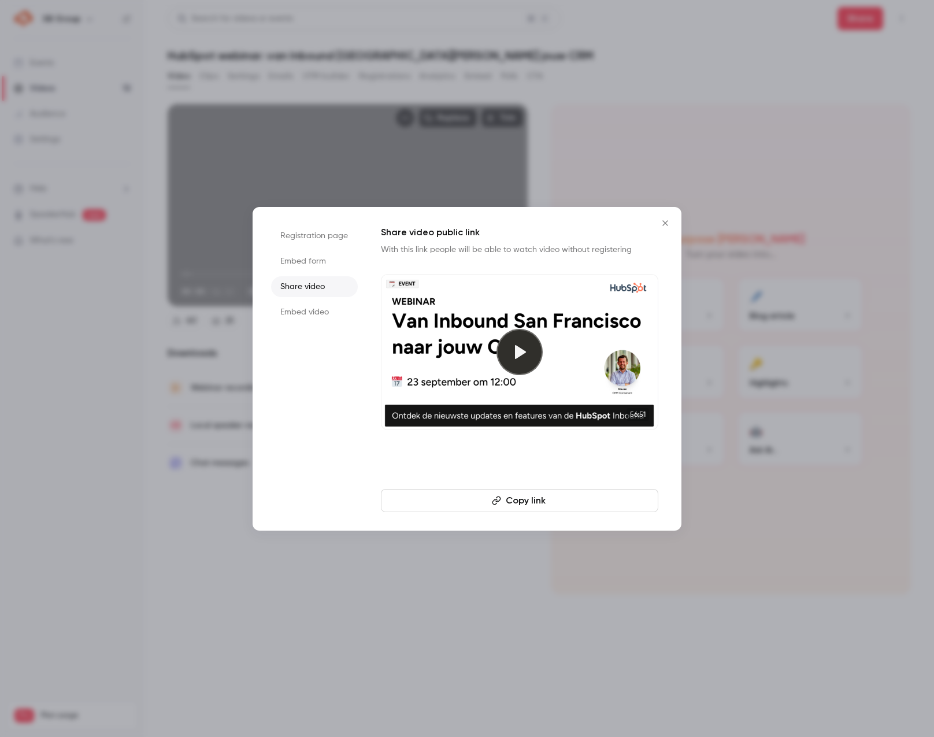 This screenshot has width=934, height=737. Describe the element at coordinates (519, 232) in the screenshot. I see `h1: Share video public link` at that location.